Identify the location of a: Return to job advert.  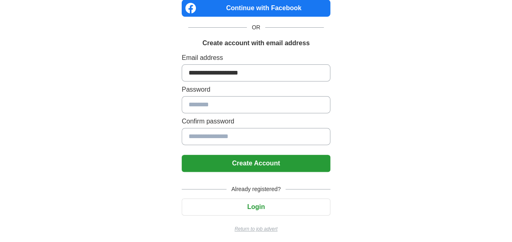
(256, 229).